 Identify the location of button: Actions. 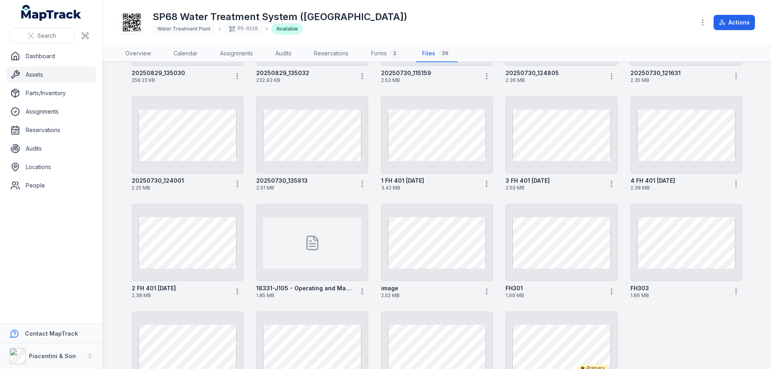
(734, 22).